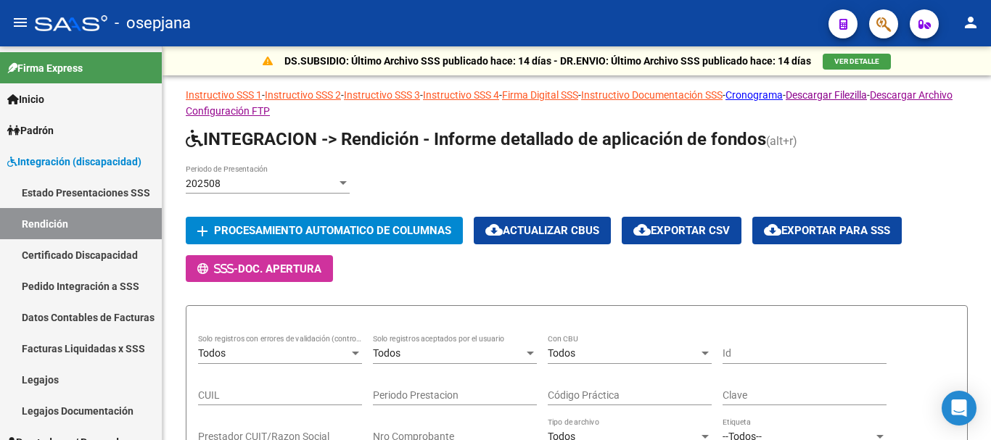 The height and width of the screenshot is (440, 991). What do you see at coordinates (826, 95) in the screenshot?
I see `a: Descargar Filezilla` at bounding box center [826, 95].